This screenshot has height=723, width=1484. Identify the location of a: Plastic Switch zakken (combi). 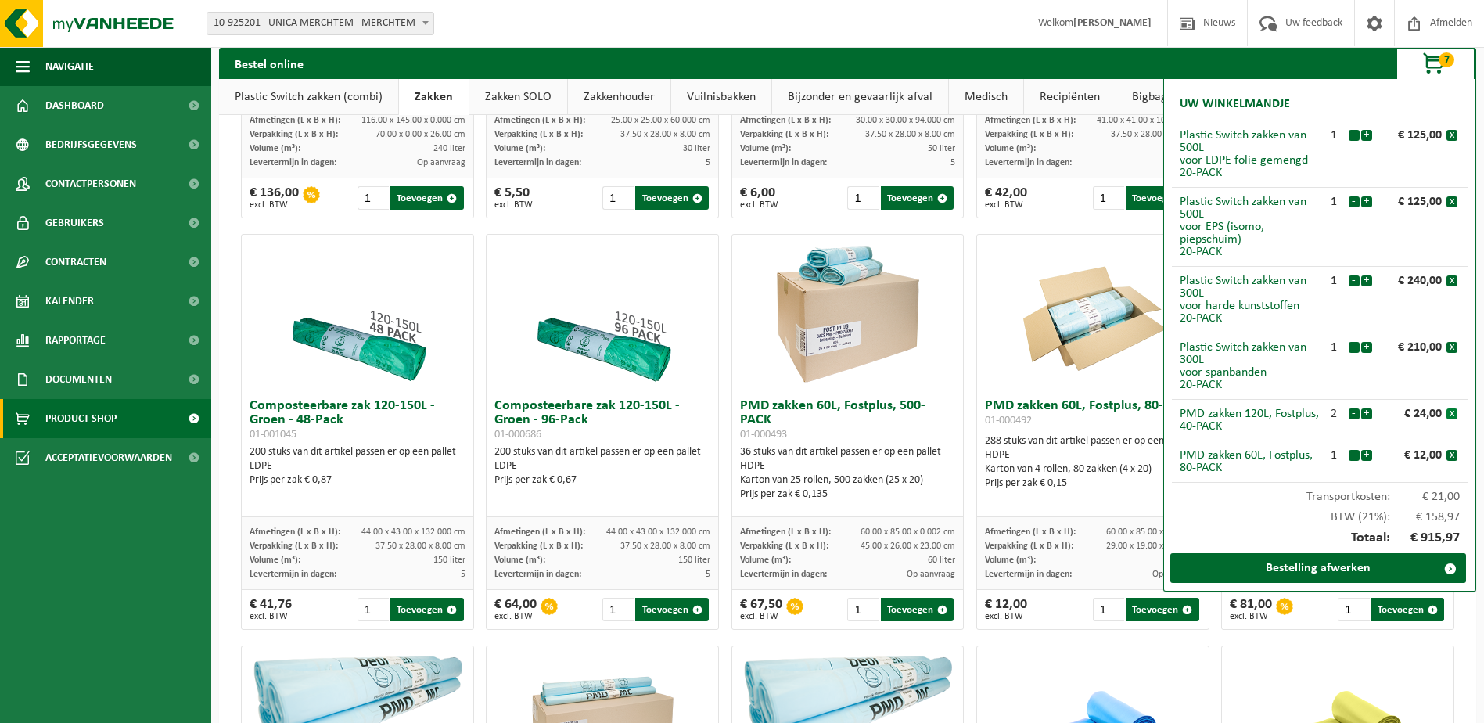
(308, 97).